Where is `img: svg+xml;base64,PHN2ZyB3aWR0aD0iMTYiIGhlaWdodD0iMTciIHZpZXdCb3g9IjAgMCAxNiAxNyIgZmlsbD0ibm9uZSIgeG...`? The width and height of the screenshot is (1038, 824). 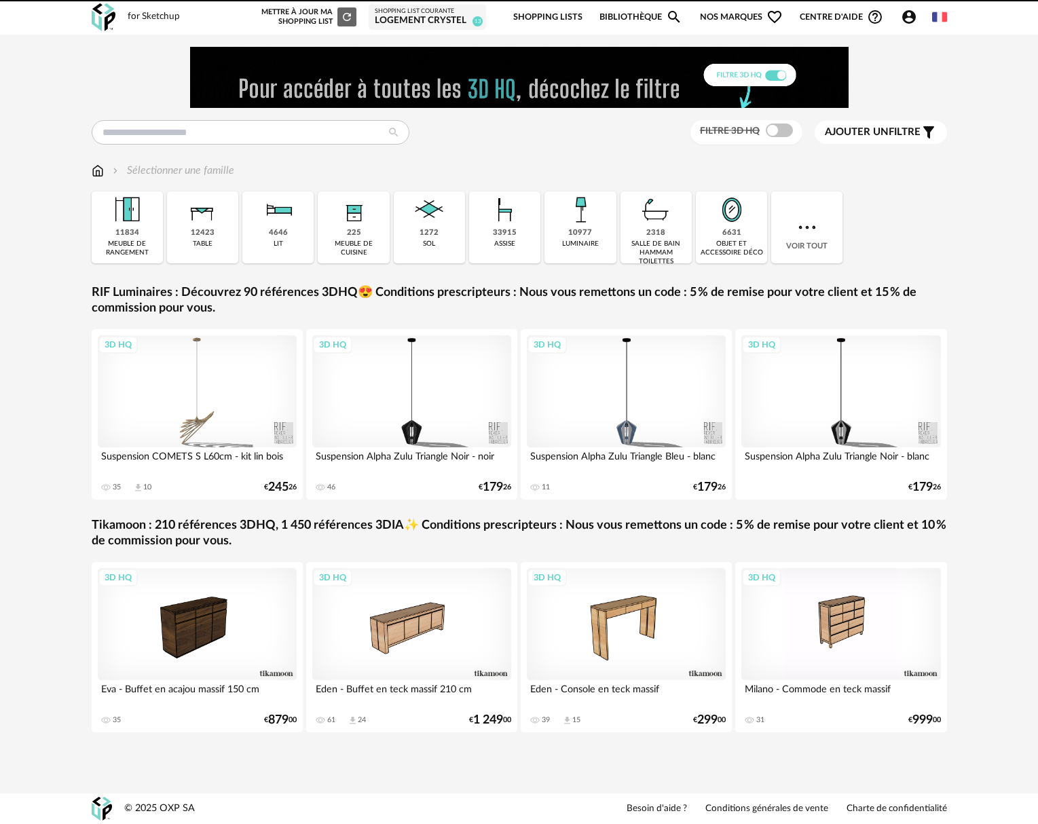 img: svg+xml;base64,PHN2ZyB3aWR0aD0iMTYiIGhlaWdodD0iMTciIHZpZXdCb3g9IjAgMCAxNiAxNyIgZmlsbD0ibm9uZSIgeG... is located at coordinates (98, 170).